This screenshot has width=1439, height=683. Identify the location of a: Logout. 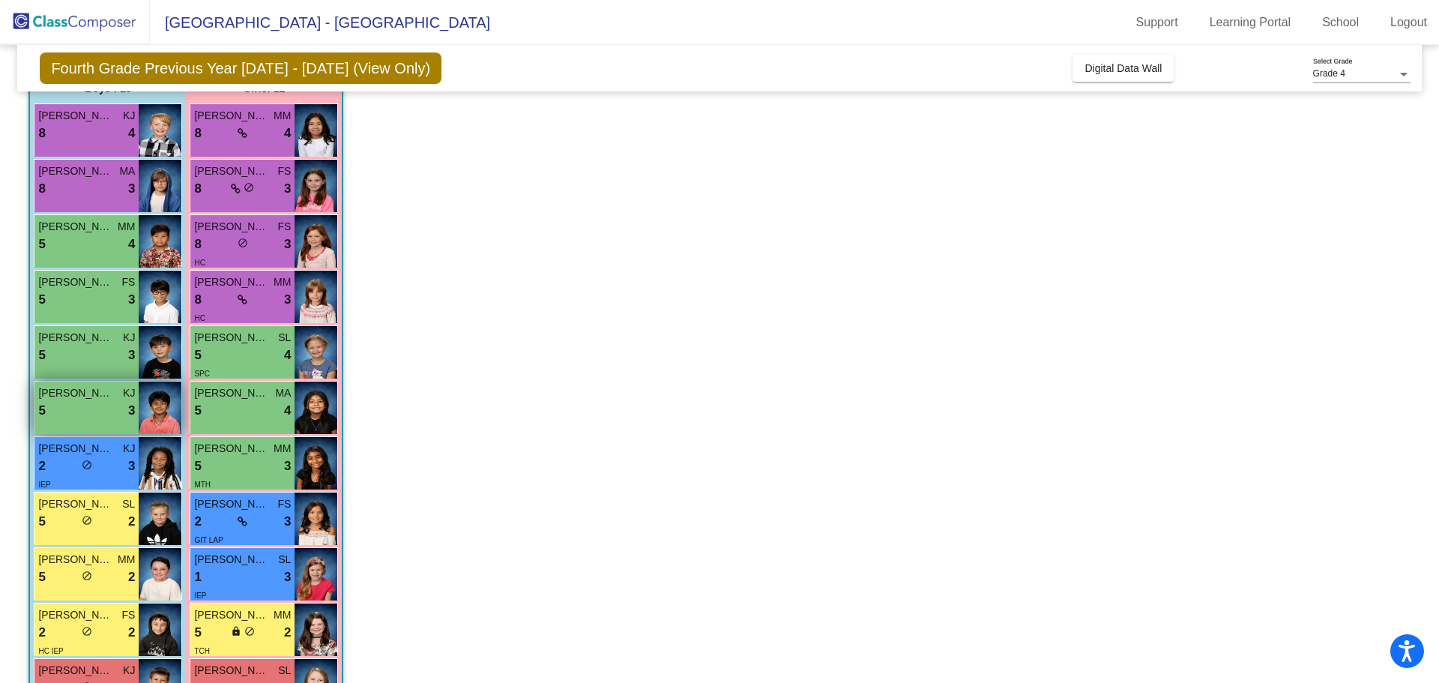
(1408, 22).